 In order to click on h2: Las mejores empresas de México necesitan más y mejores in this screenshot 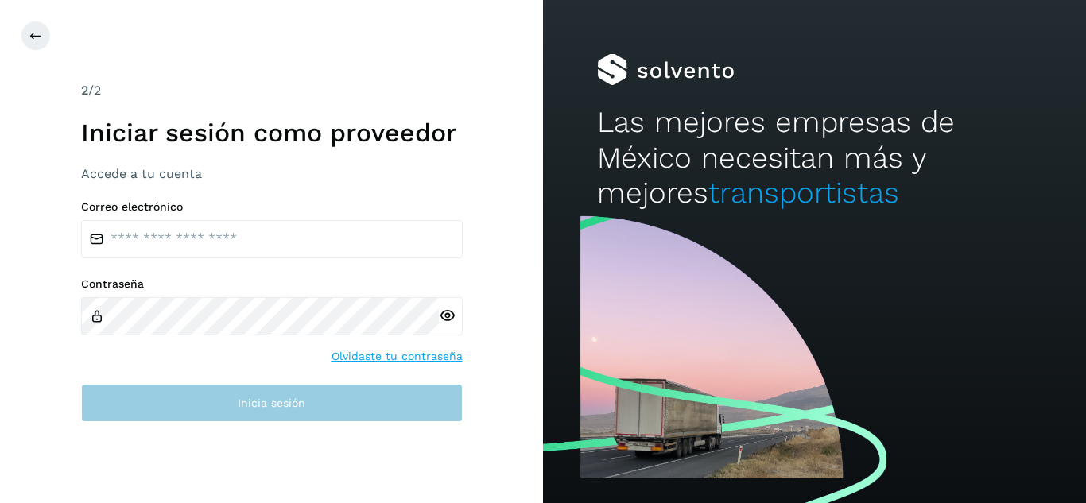, I will do `click(814, 157)`.